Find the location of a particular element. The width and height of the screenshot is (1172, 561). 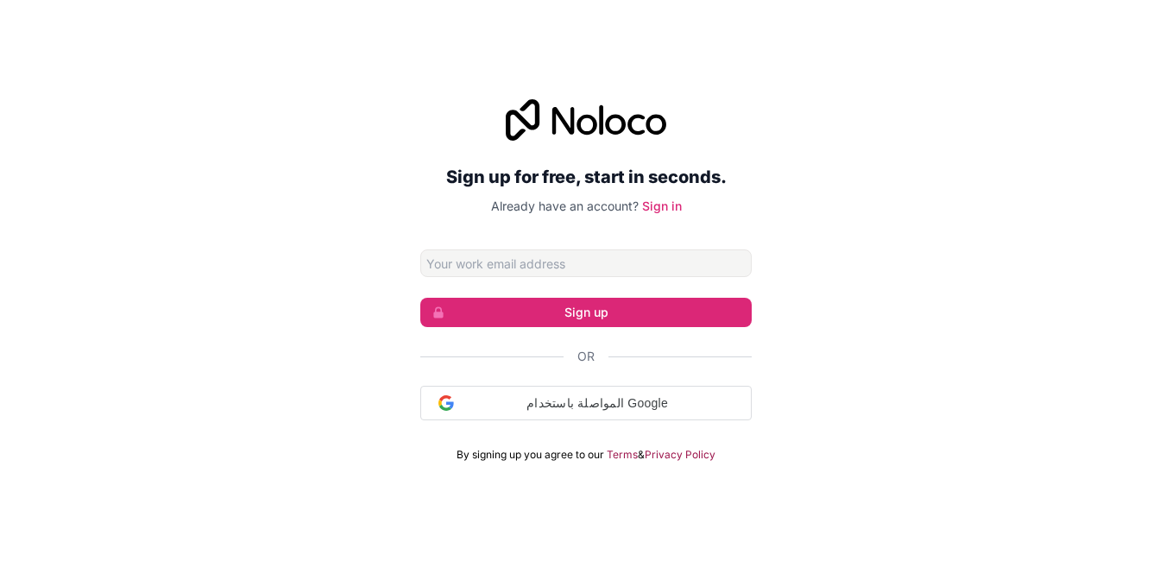

button: Sign up is located at coordinates (586, 312).